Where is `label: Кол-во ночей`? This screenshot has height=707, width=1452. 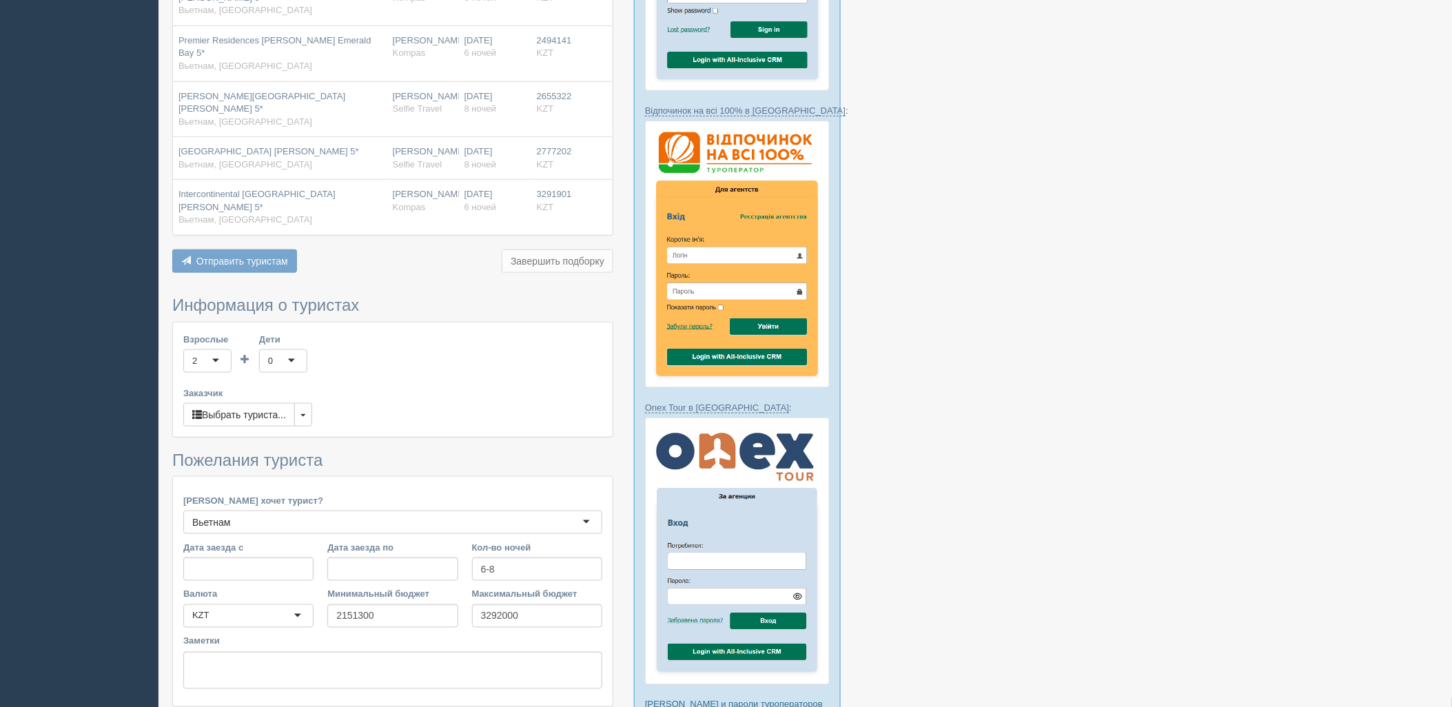
label: Кол-во ночей is located at coordinates (537, 547).